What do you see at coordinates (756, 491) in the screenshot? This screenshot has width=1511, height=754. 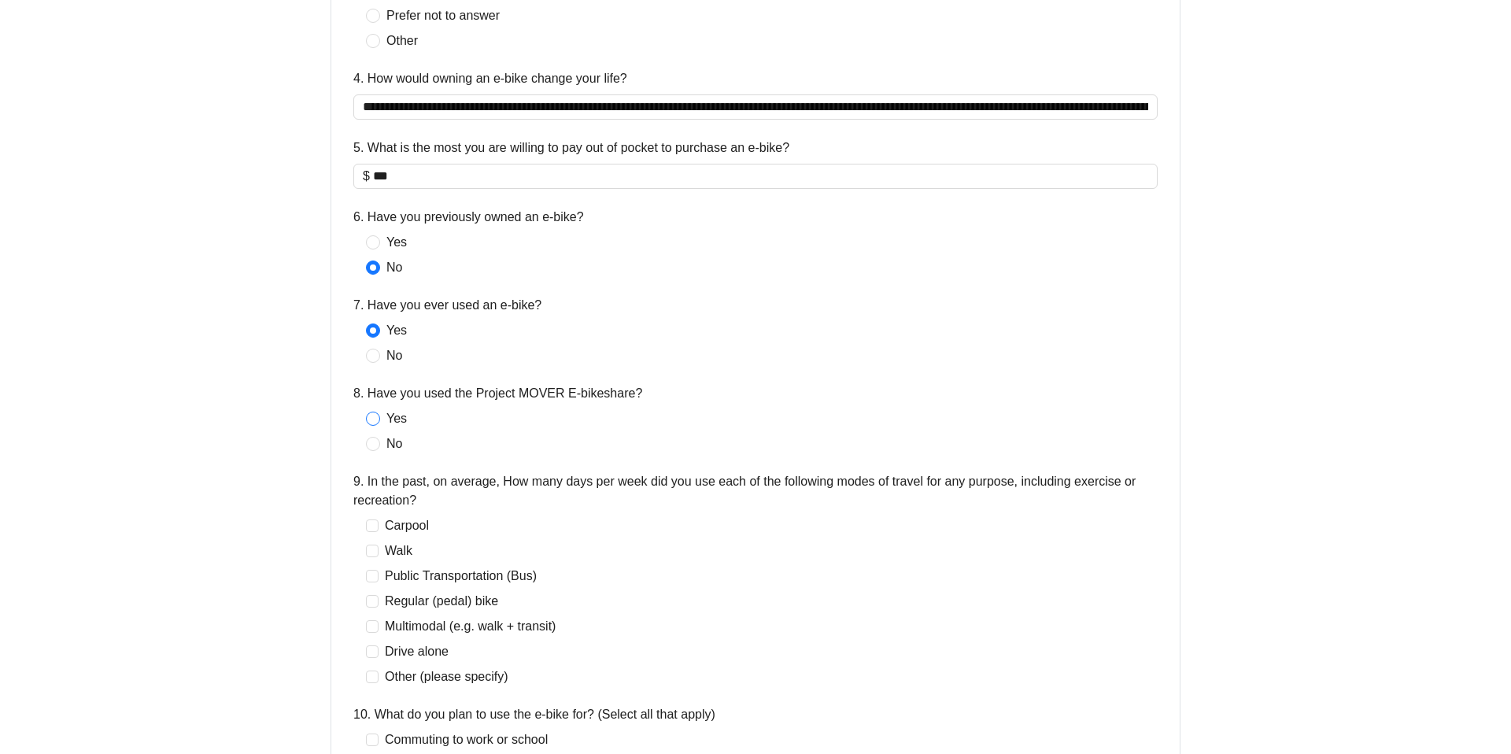 I see `label: 9. In the past, on average, How many days per week did you use each of the following modes of tra...` at bounding box center [756, 491].